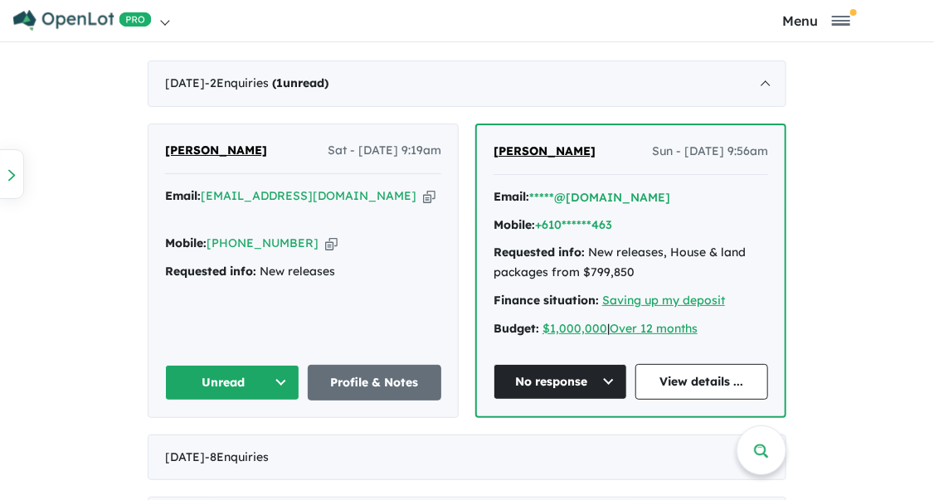  I want to click on a: Saving up my deposit, so click(664, 300).